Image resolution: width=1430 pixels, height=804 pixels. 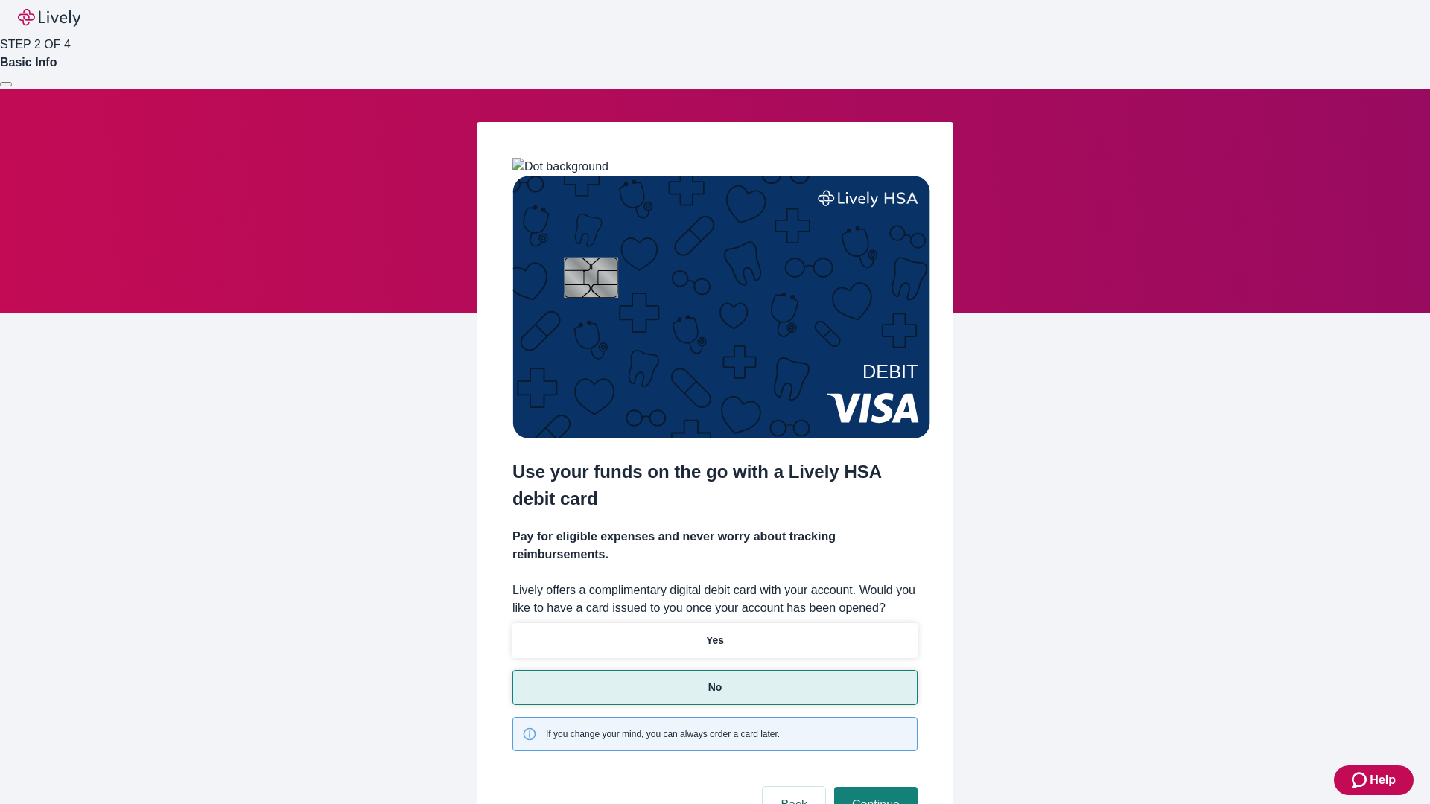 What do you see at coordinates (715, 599) in the screenshot?
I see `label: Lively offers a complimentary digital debit card with your account. Would you like to have a card...` at bounding box center [715, 599].